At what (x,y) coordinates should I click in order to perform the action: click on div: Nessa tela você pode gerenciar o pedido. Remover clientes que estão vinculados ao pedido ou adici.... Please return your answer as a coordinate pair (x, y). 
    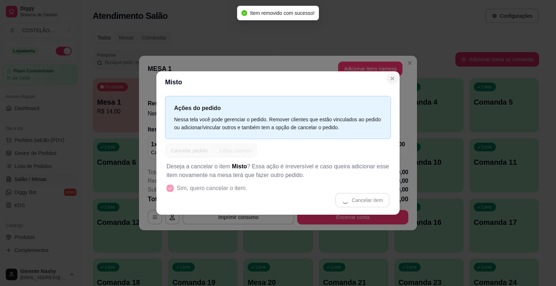
    Looking at the image, I should click on (278, 124).